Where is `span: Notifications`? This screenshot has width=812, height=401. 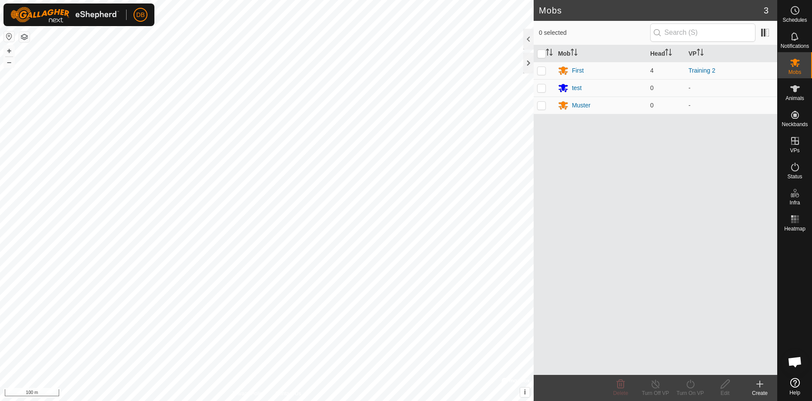 span: Notifications is located at coordinates (794, 46).